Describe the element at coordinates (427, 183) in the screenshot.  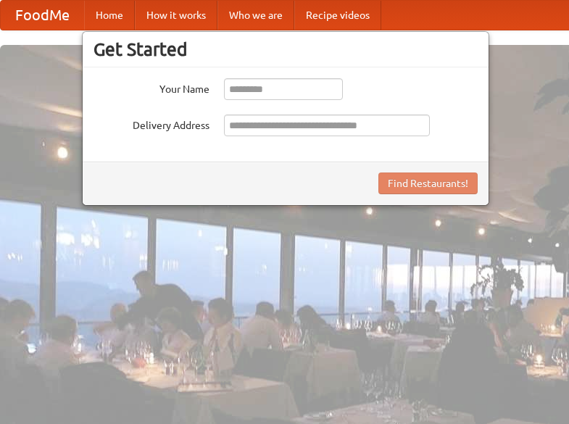
I see `button: Find Restaurants!` at that location.